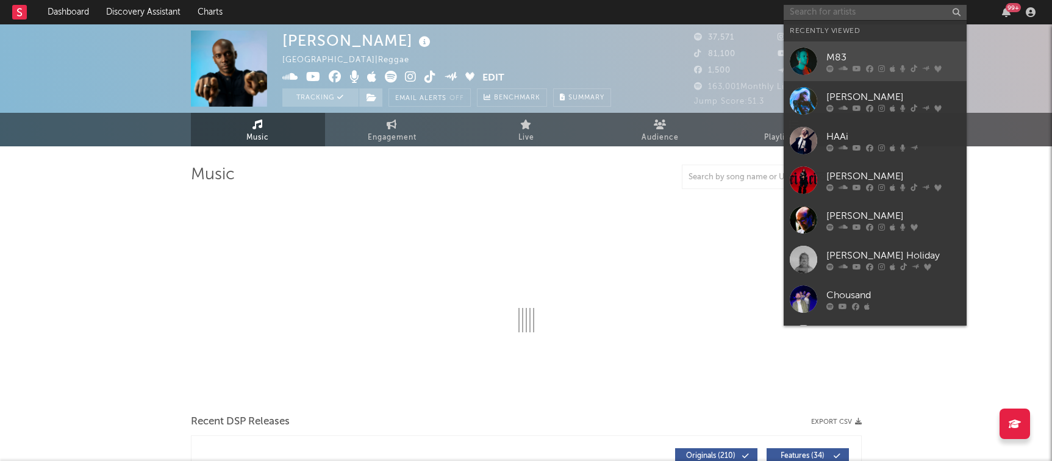 This screenshot has width=1052, height=461. I want to click on span: Engagement, so click(392, 138).